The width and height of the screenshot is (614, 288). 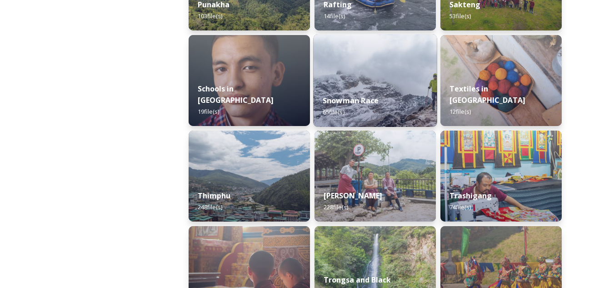 What do you see at coordinates (501, 81) in the screenshot?
I see `img: _SCH9806.jpg` at bounding box center [501, 81].